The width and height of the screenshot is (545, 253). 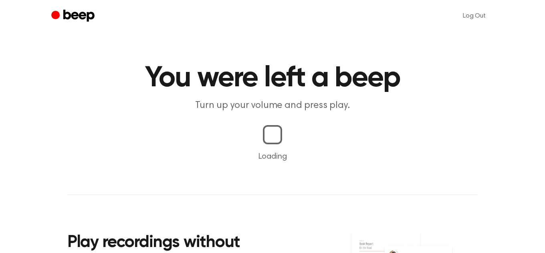 I want to click on p: Turn up your volume and press play., so click(x=272, y=106).